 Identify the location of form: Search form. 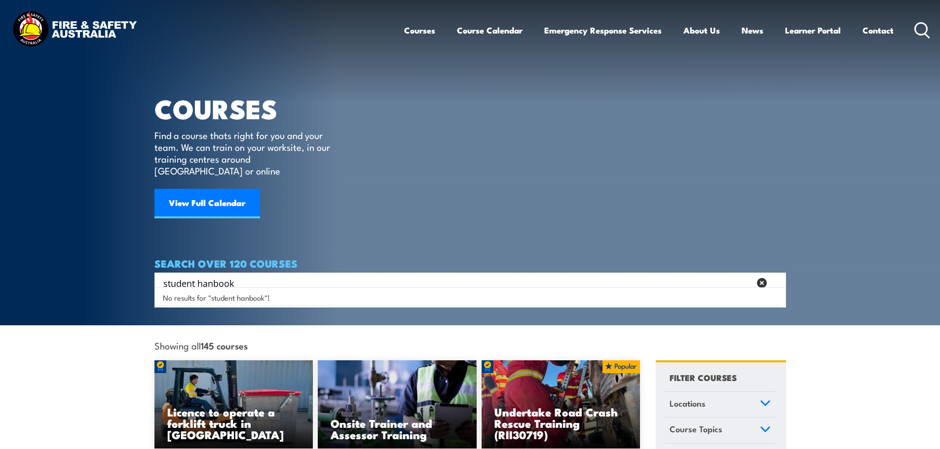
(459, 283).